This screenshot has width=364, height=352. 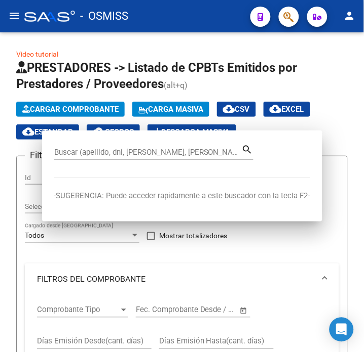 What do you see at coordinates (156, 76) in the screenshot?
I see `span: PRESTADORES -> Listado de CPBTs Emitidos por Prestadores / Proveedores` at bounding box center [156, 76].